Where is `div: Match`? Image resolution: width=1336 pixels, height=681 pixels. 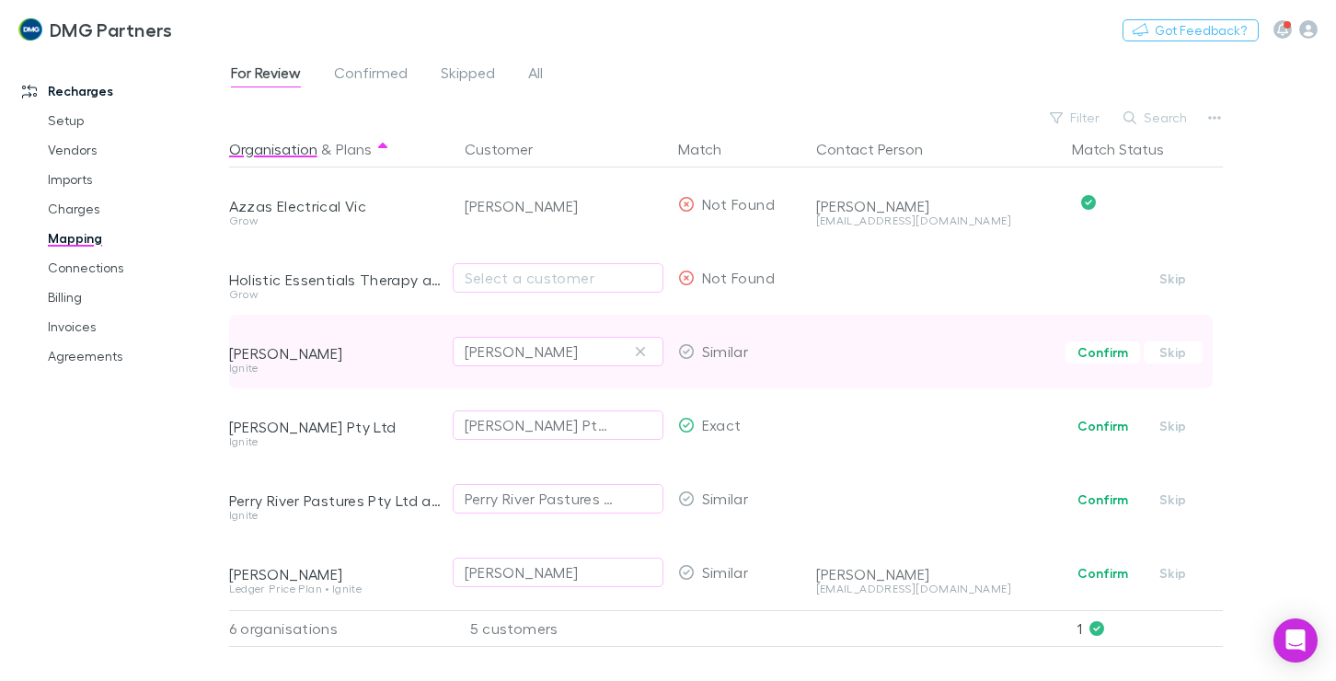
div: Match is located at coordinates (710, 149).